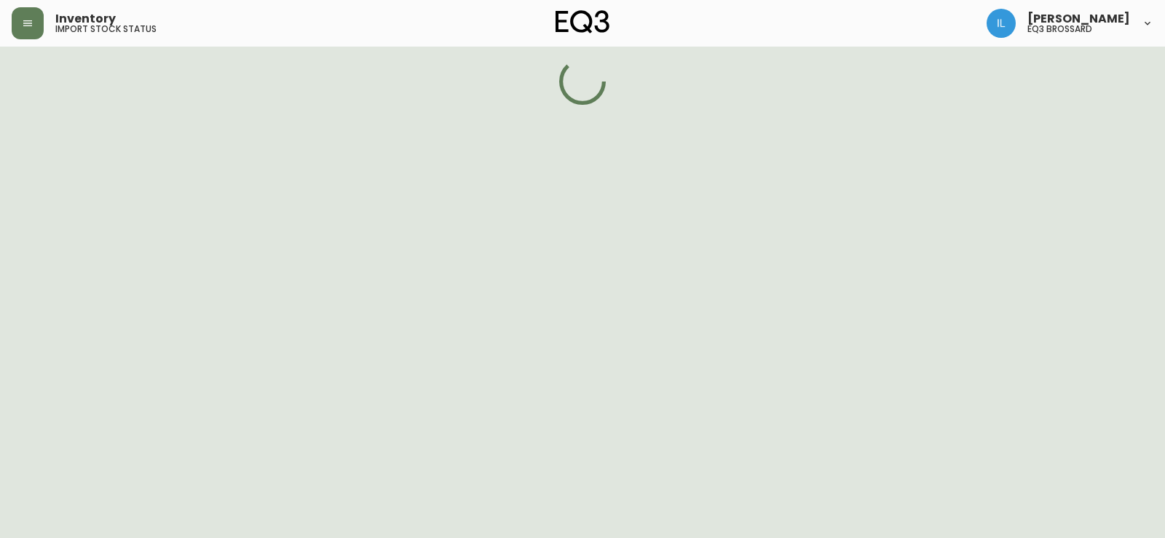  Describe the element at coordinates (1001, 23) in the screenshot. I see `img: 998f055460c6ec1d1452ac0265469103` at that location.